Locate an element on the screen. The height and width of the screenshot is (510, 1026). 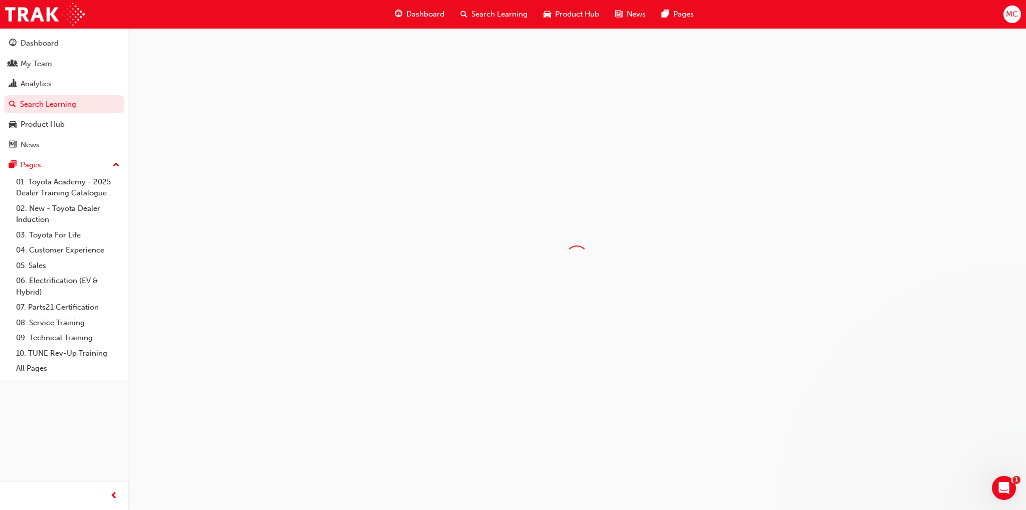
a: Trak is located at coordinates (45, 14).